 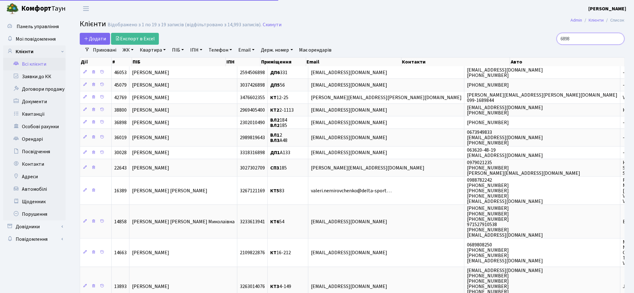 What do you see at coordinates (34, 39) in the screenshot?
I see `a: Мої повідомлення` at bounding box center [34, 39].